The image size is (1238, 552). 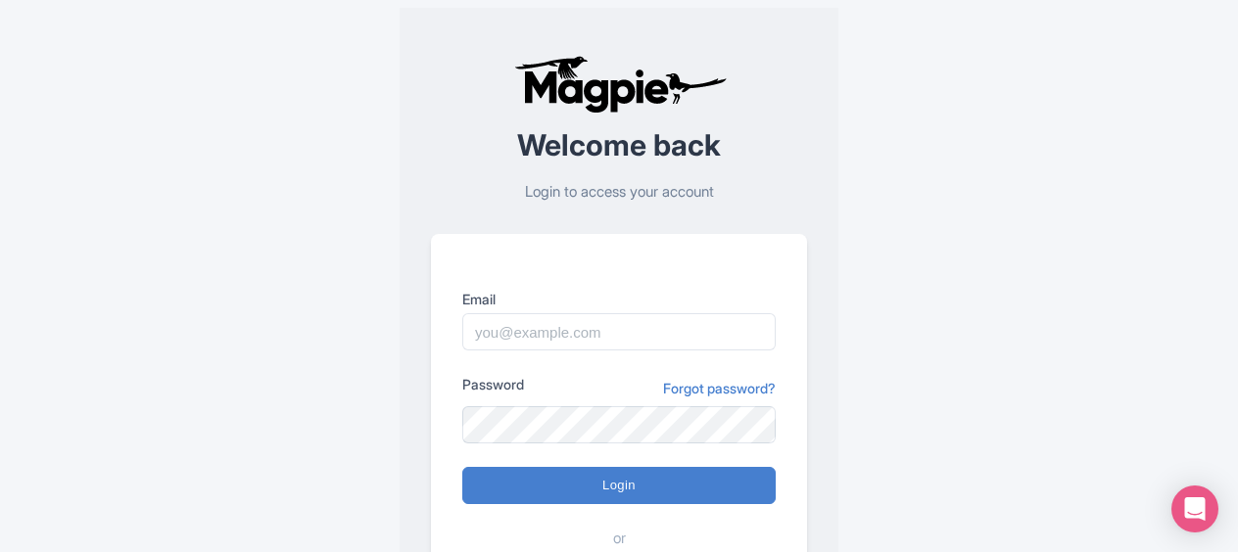 I want to click on a: Forgot password?, so click(x=719, y=388).